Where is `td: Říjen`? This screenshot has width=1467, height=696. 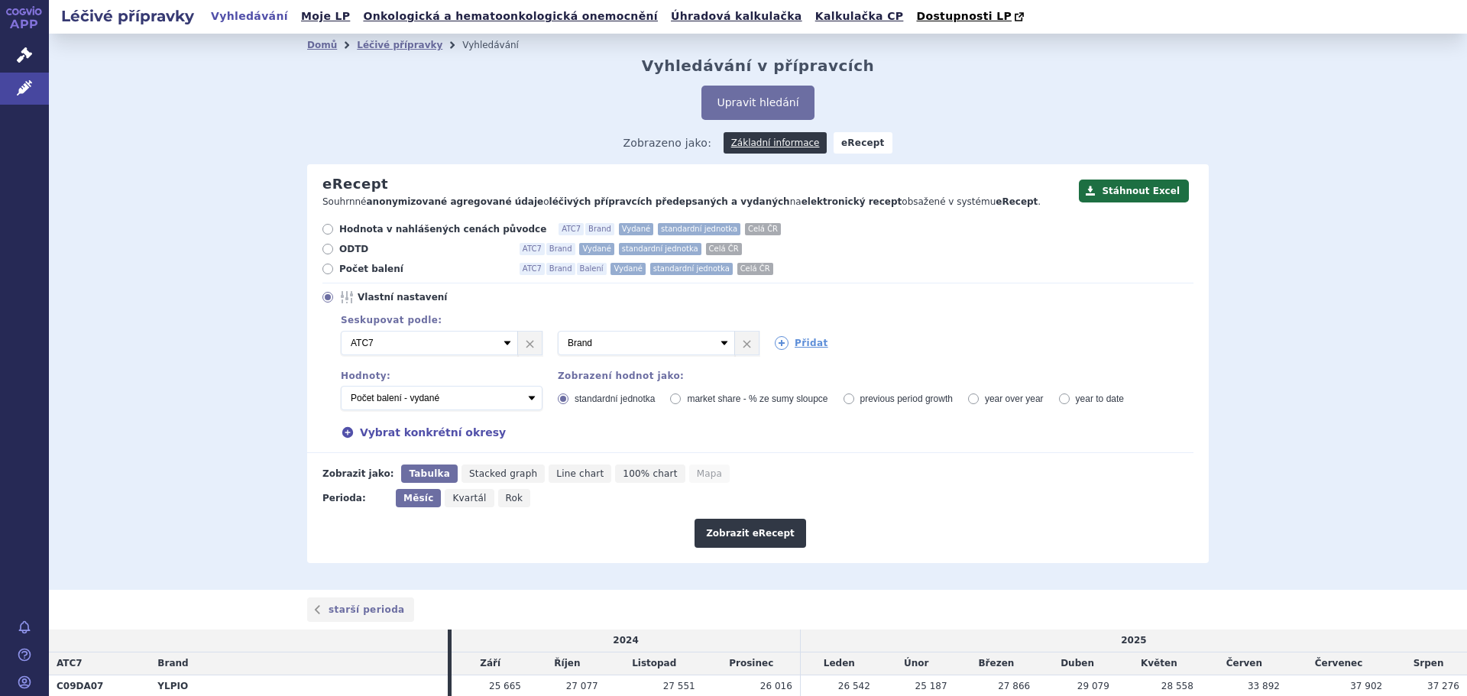 td: Říjen is located at coordinates (567, 664).